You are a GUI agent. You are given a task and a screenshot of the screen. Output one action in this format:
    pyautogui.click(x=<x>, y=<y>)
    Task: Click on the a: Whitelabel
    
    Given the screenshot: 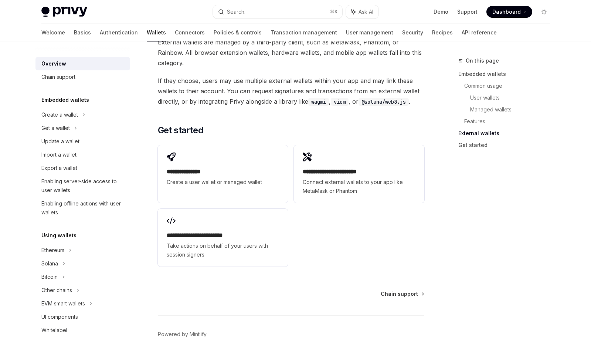 What is the action you would take?
    pyautogui.click(x=83, y=330)
    